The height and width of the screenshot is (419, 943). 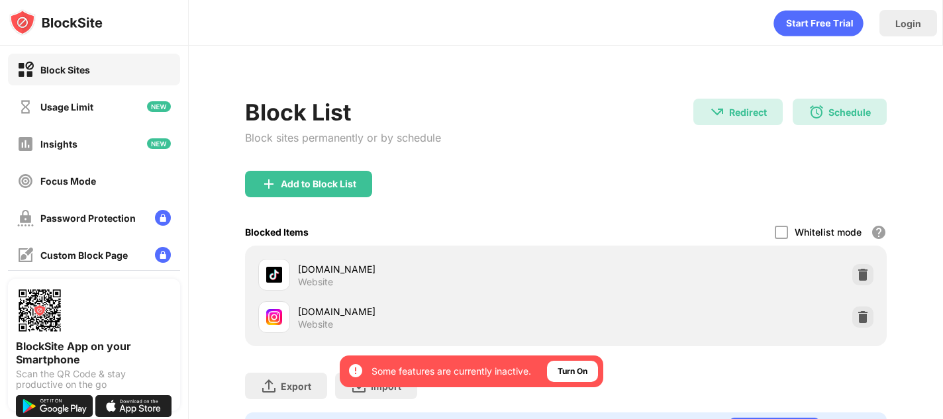 What do you see at coordinates (748, 112) in the screenshot?
I see `div: Redirect` at bounding box center [748, 112].